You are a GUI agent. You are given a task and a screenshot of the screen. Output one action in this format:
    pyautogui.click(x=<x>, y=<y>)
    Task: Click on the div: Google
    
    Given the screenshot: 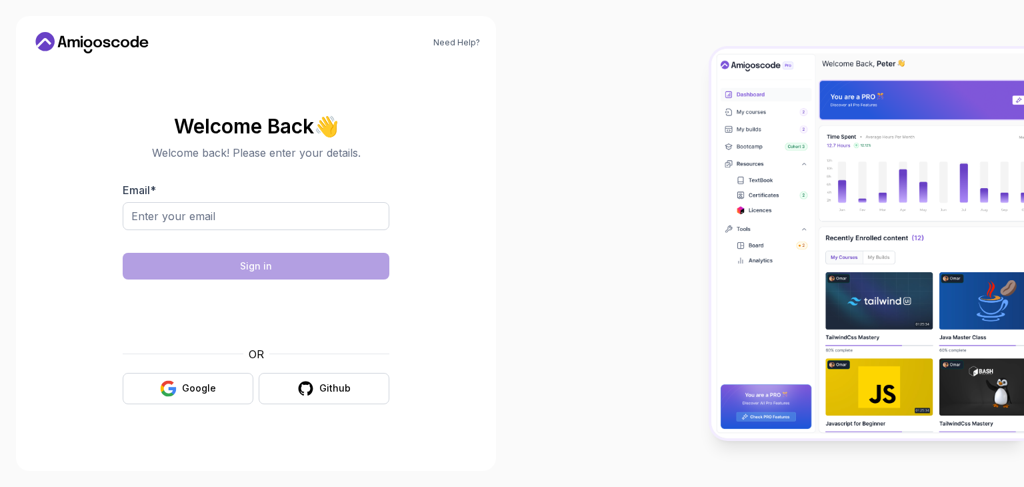 What is the action you would take?
    pyautogui.click(x=199, y=388)
    